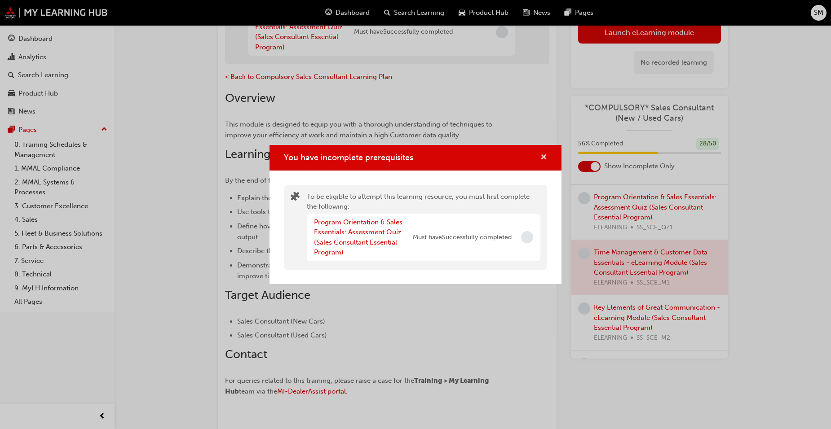  Describe the element at coordinates (349, 158) in the screenshot. I see `span: You have incomplete prerequisites` at that location.